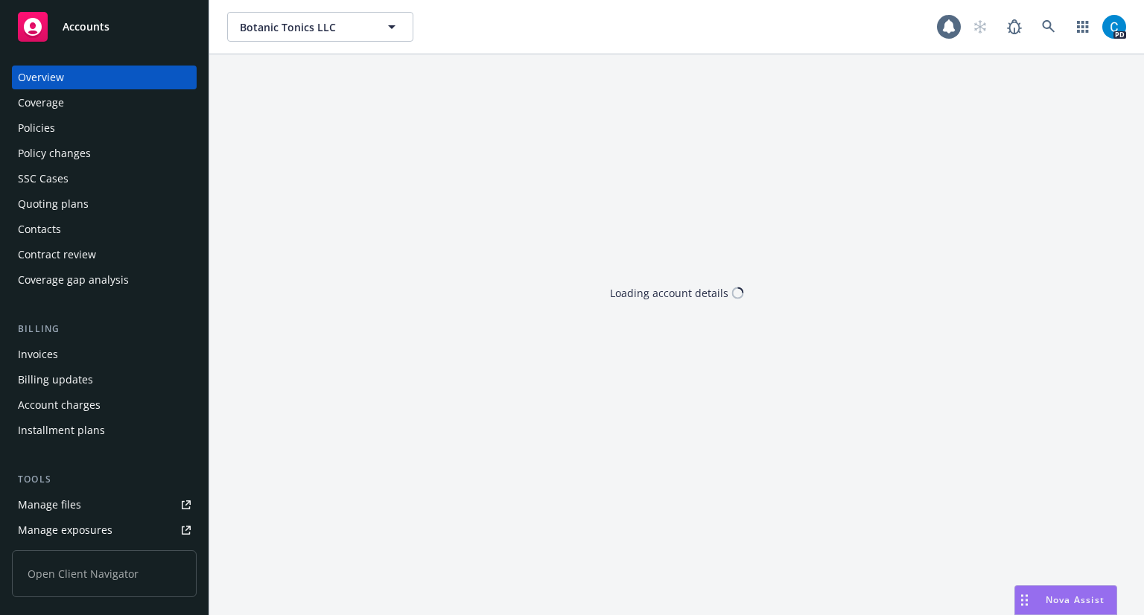  What do you see at coordinates (104, 27) in the screenshot?
I see `a: Accounts` at bounding box center [104, 27].